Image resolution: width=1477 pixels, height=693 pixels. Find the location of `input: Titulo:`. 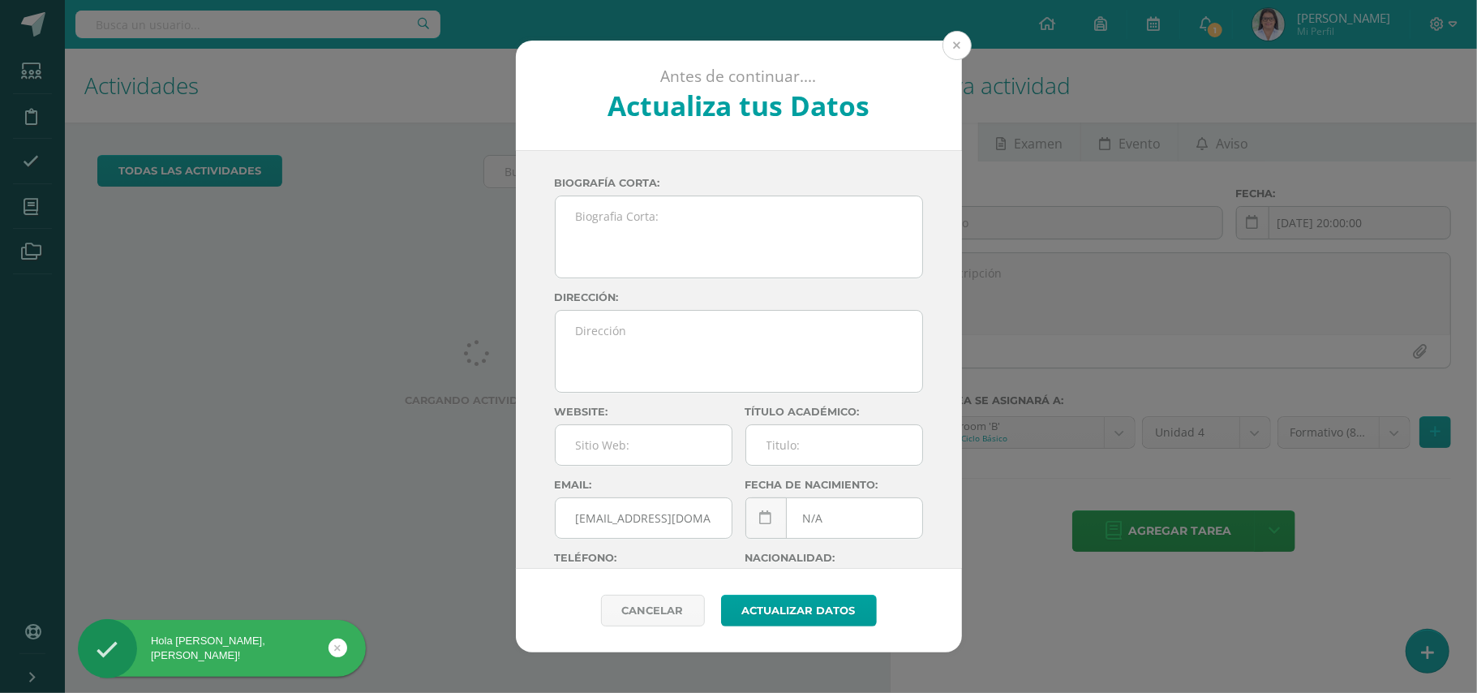

input: Titulo: is located at coordinates (834, 444).